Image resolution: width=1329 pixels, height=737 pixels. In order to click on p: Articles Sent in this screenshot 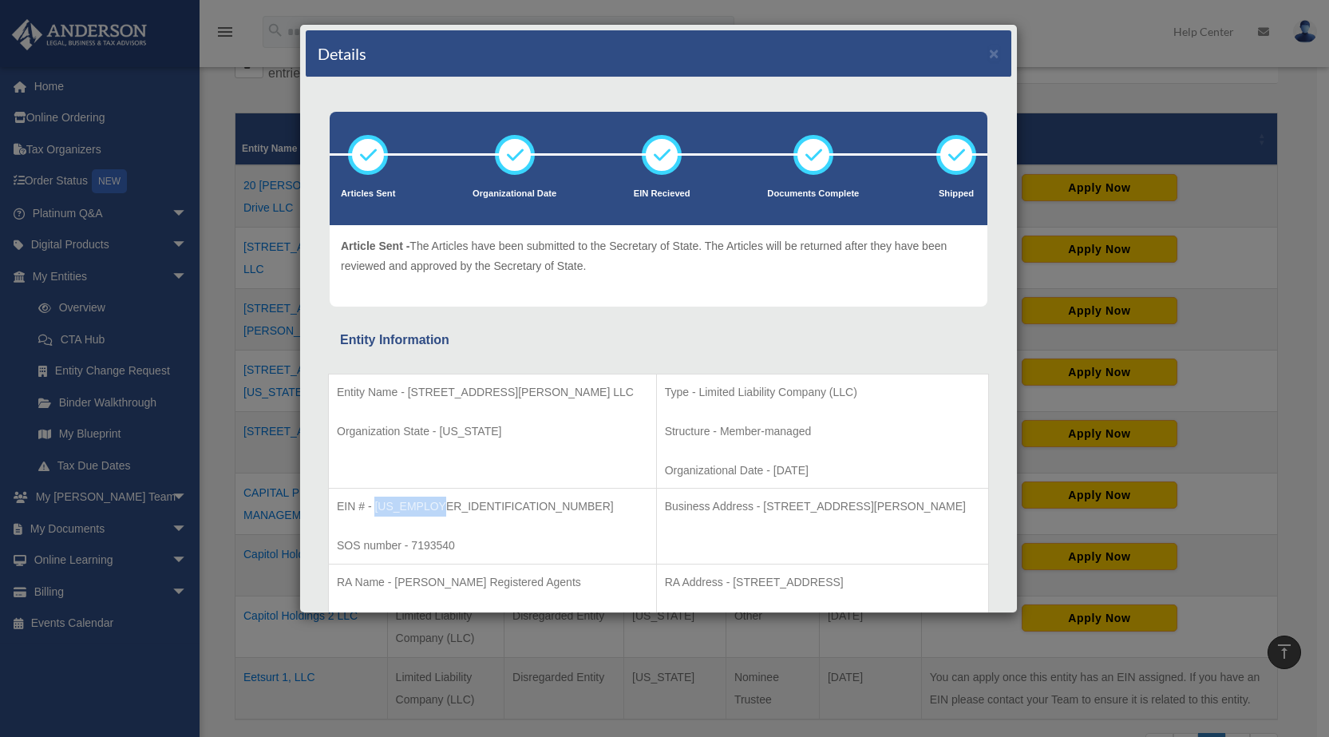, I will do `click(368, 194)`.